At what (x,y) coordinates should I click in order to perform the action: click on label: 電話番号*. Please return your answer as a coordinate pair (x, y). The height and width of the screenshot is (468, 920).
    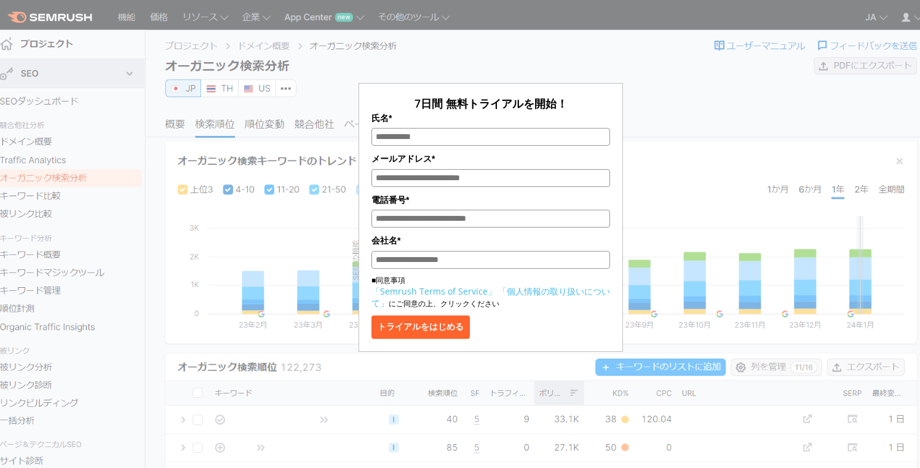
    Looking at the image, I should click on (491, 200).